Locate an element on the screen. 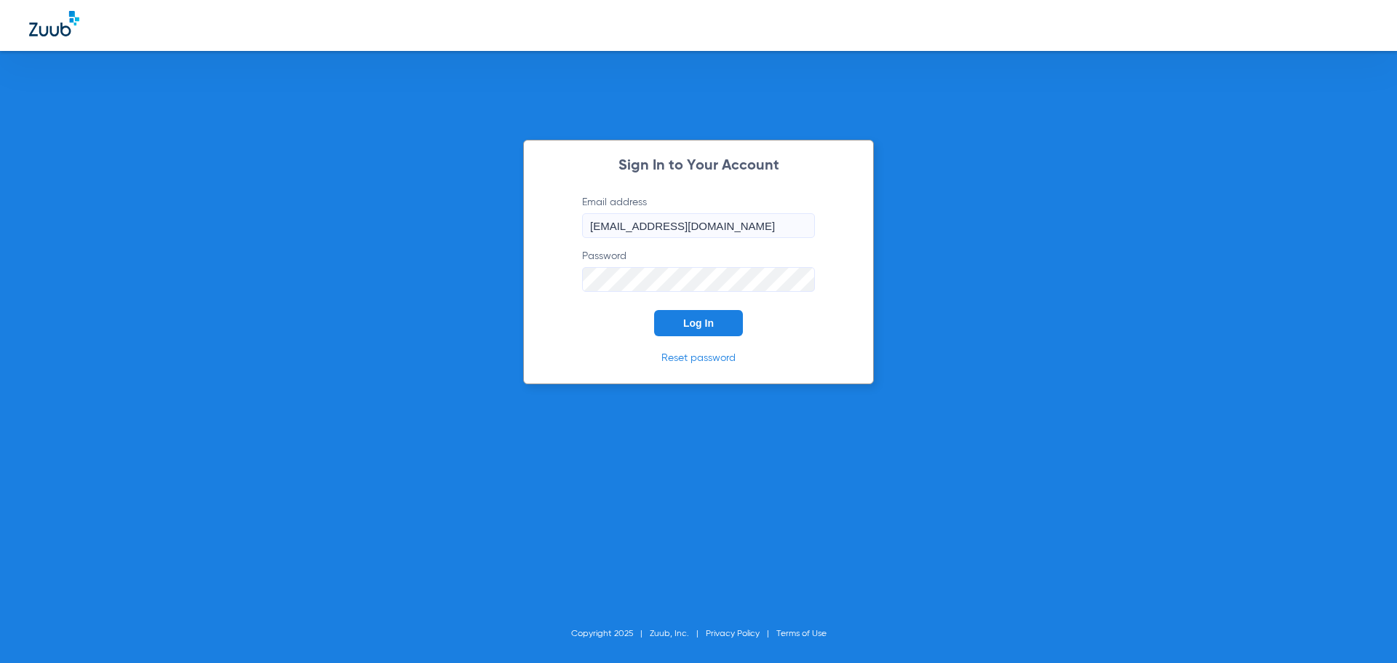 The image size is (1397, 663). li: Zuub, Inc. is located at coordinates (677, 634).